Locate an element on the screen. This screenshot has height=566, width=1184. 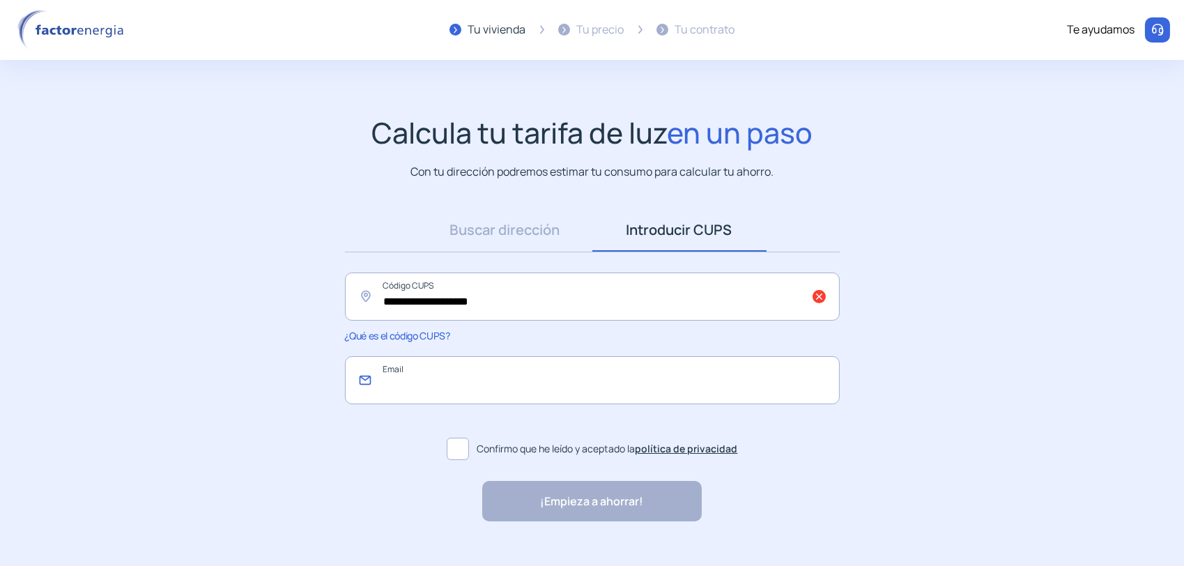
a: política de privacidad is located at coordinates (687, 448).